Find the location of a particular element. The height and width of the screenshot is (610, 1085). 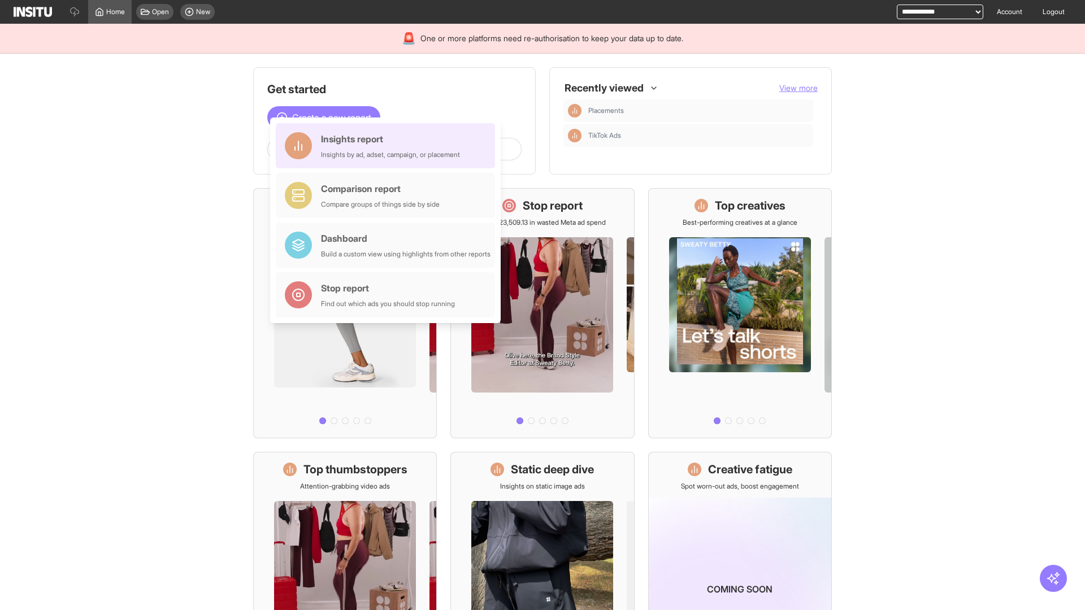

div: Insights by ad, adset, campaign, or placement is located at coordinates (391, 155).